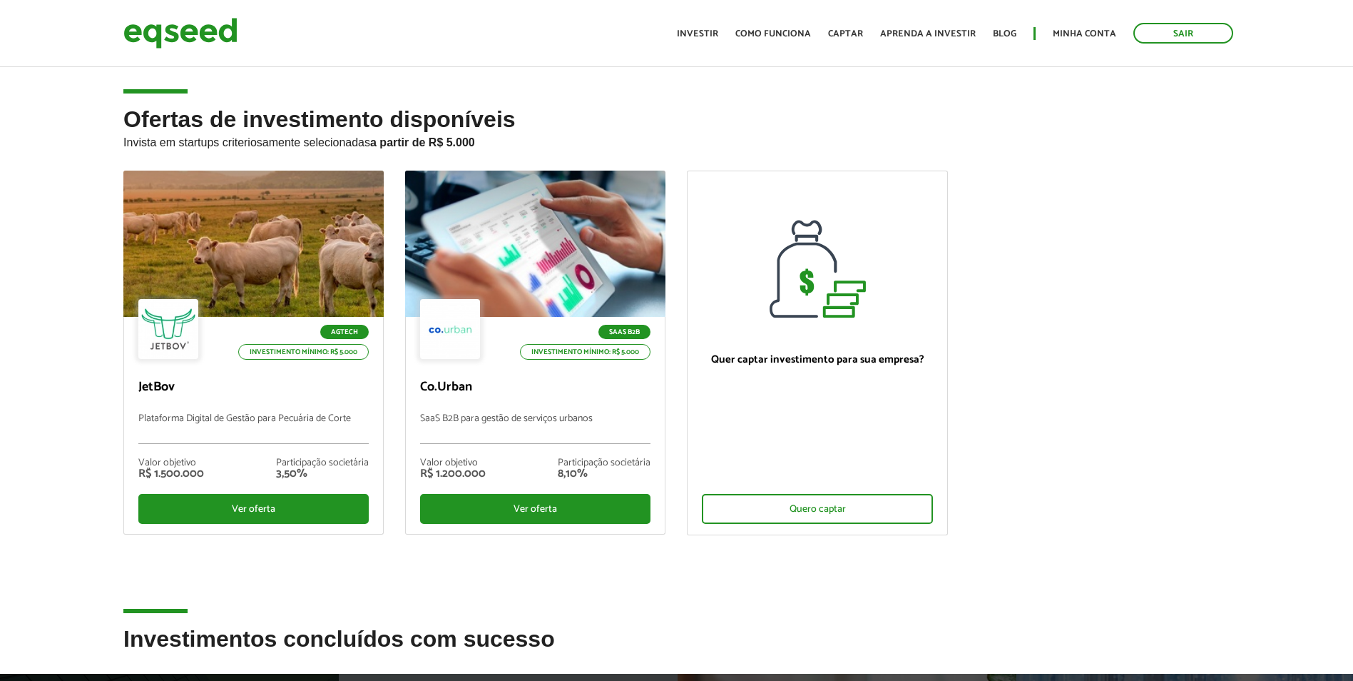 Image resolution: width=1353 pixels, height=681 pixels. Describe the element at coordinates (345, 332) in the screenshot. I see `p: Agtech` at that location.